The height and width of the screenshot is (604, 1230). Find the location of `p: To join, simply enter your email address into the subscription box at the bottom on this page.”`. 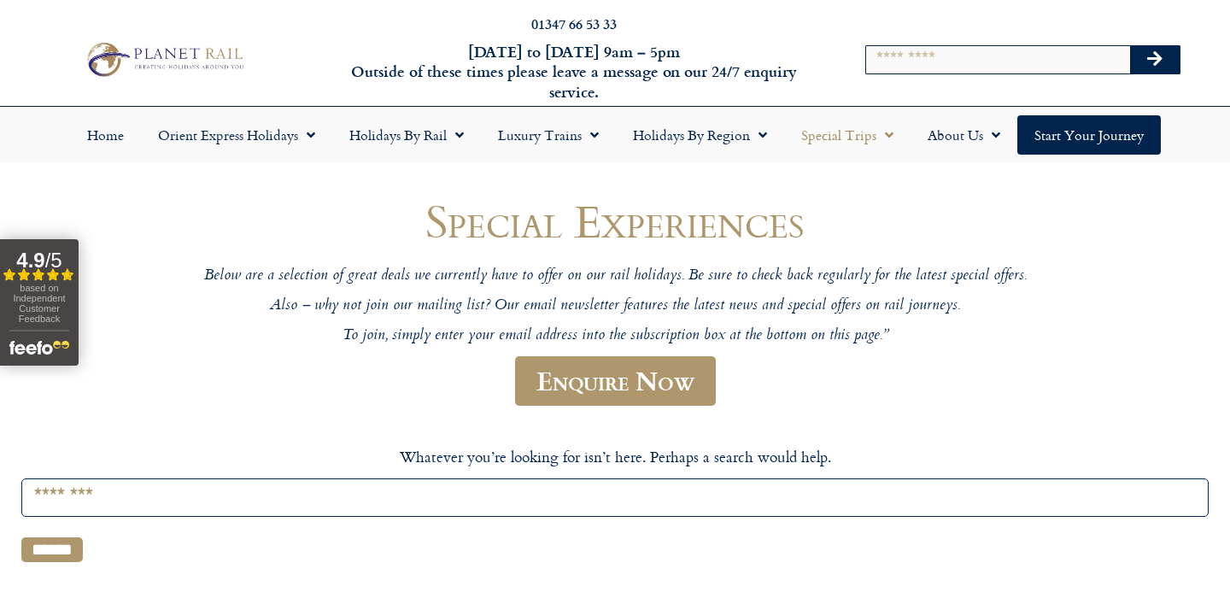

p: To join, simply enter your email address into the subscription box at the bottom on this page.” is located at coordinates (615, 336).